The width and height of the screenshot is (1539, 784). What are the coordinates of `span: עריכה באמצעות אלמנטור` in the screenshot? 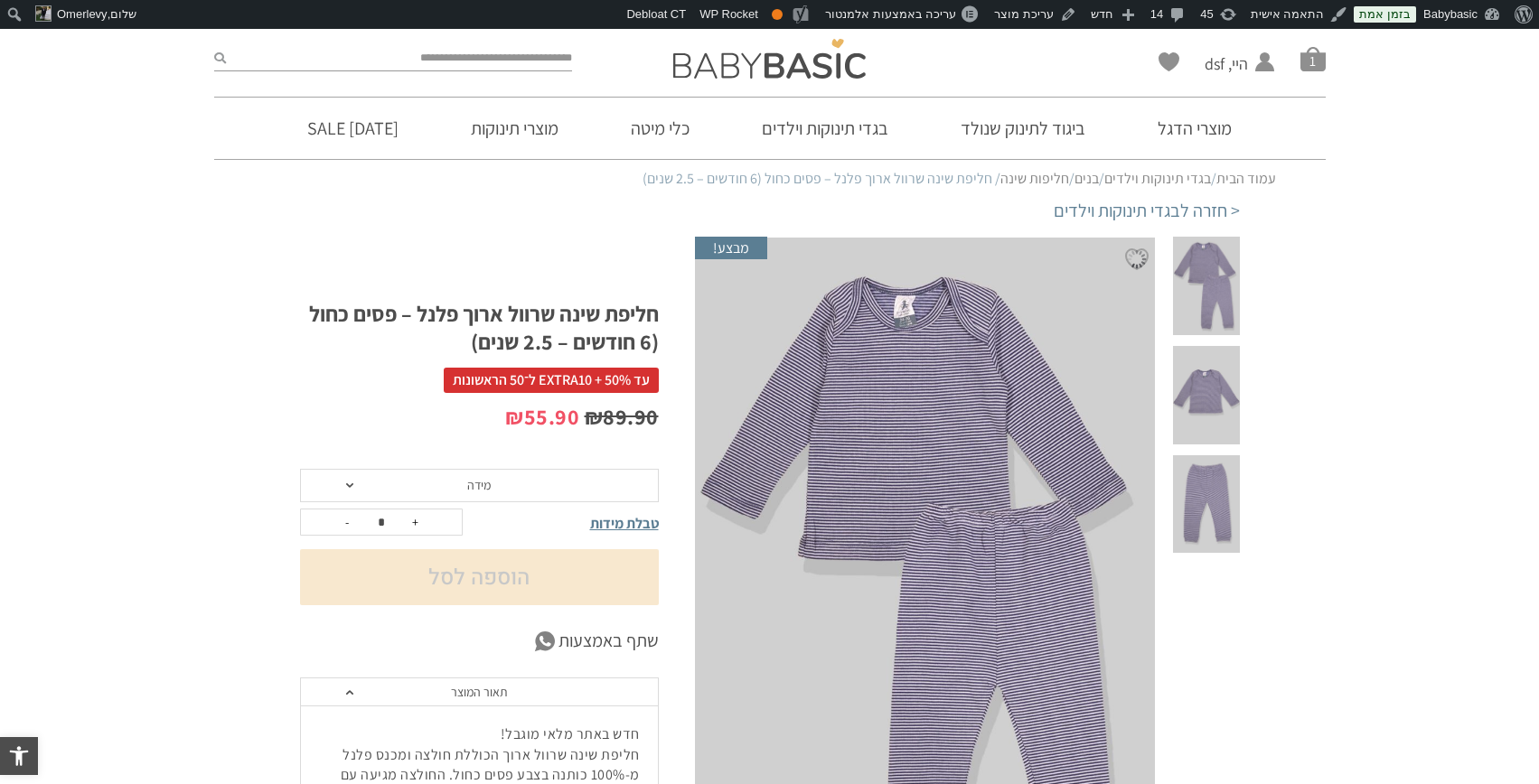 It's located at (890, 14).